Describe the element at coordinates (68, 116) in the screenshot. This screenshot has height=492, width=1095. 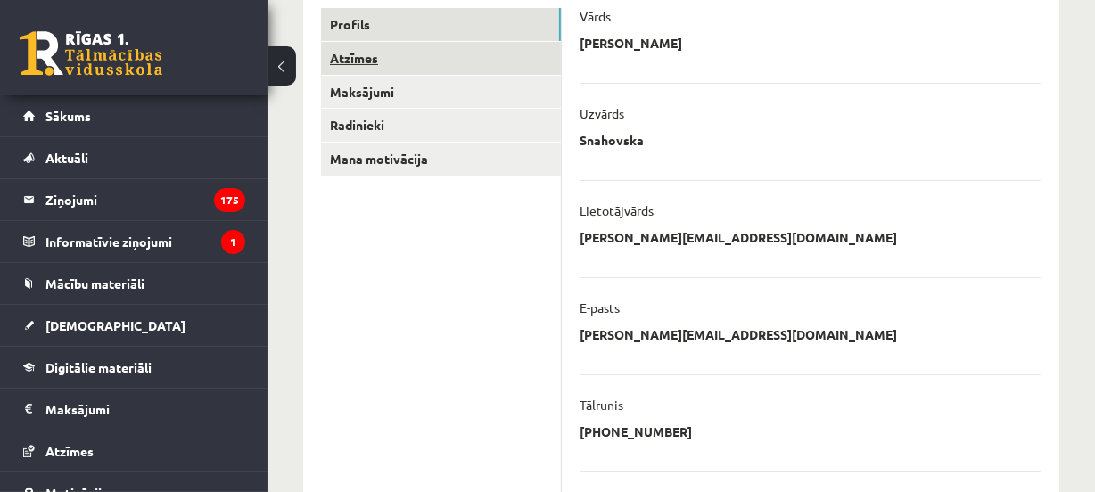
I see `span: Sākums` at that location.